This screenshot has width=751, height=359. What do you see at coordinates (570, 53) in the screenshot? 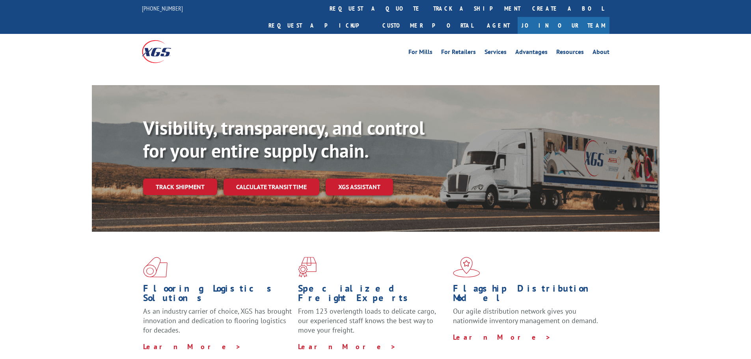
I see `a: Resources` at bounding box center [570, 53].